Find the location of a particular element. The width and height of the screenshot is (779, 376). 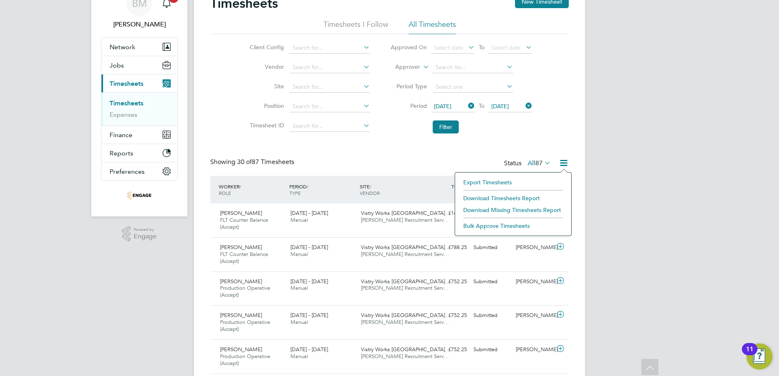

label: Period is located at coordinates (409, 106).